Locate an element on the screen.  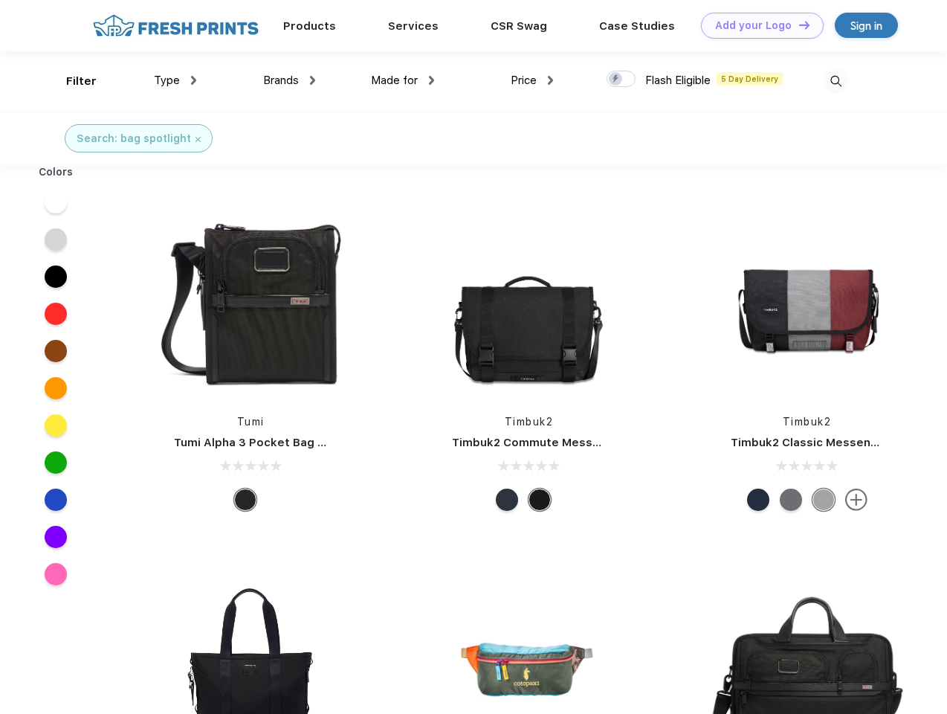
span: Made for is located at coordinates (394, 80).